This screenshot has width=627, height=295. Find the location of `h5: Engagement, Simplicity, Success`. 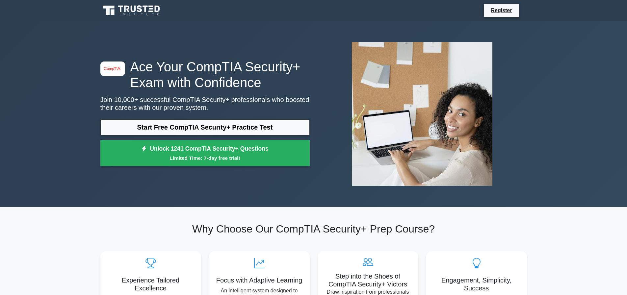

h5: Engagement, Simplicity, Success is located at coordinates (477, 284).